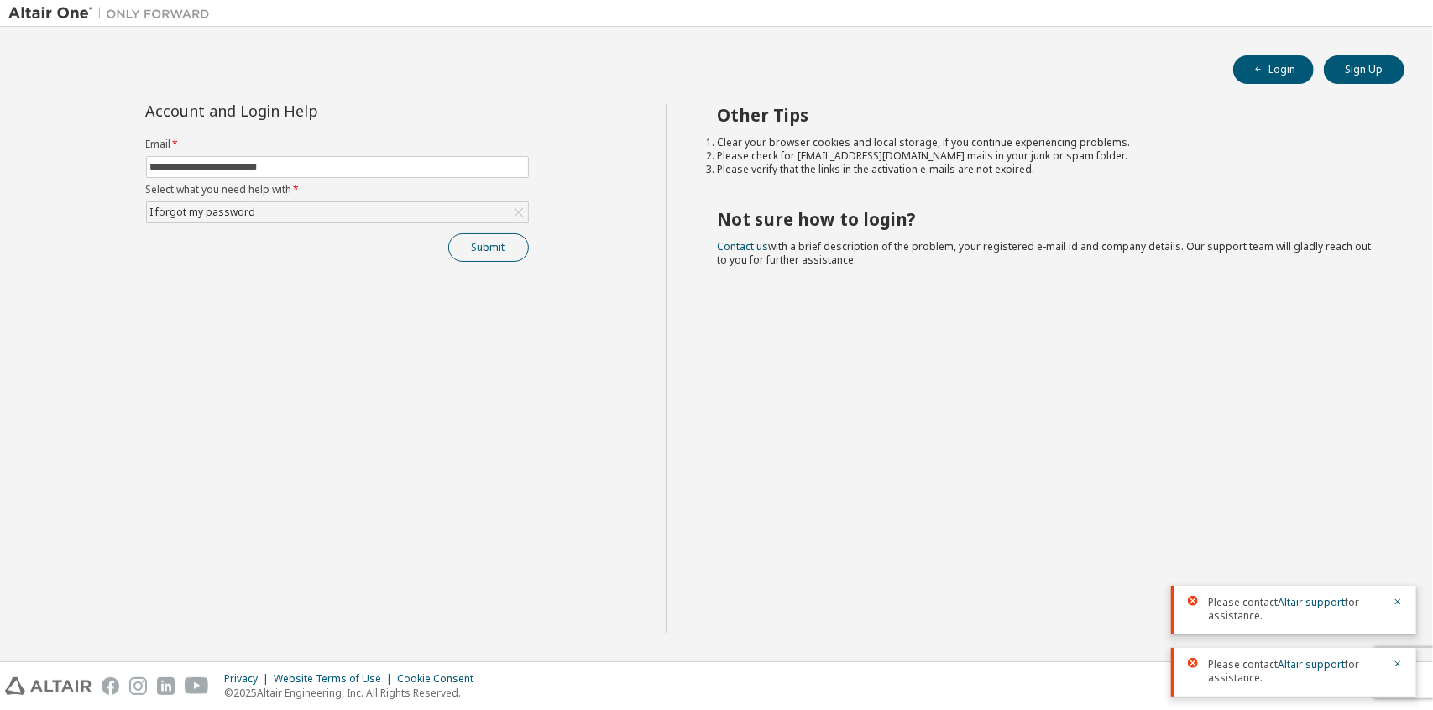 The width and height of the screenshot is (1433, 710). What do you see at coordinates (248, 679) in the screenshot?
I see `div: Privacy` at bounding box center [248, 679].